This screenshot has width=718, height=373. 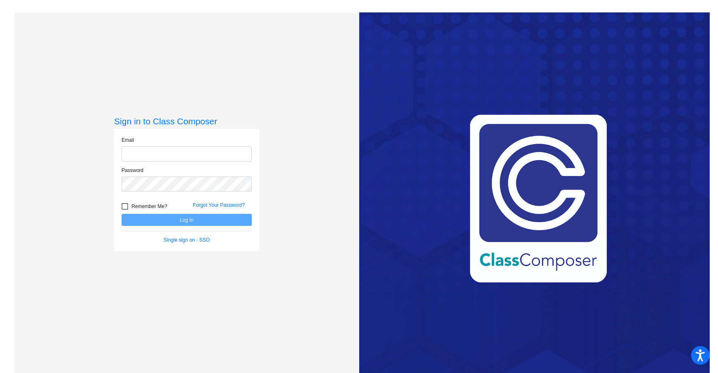 I want to click on button: Log In, so click(x=187, y=220).